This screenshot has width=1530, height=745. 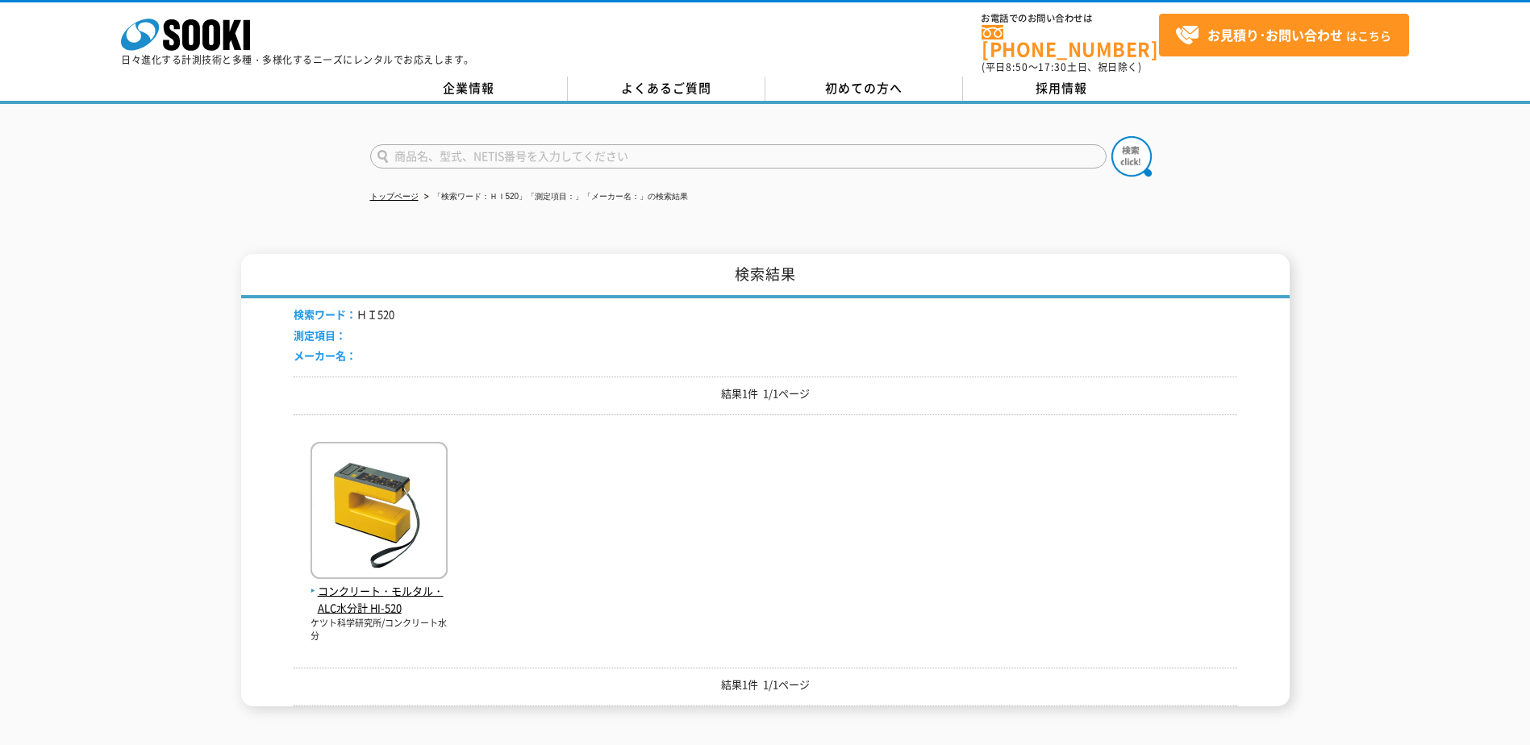 What do you see at coordinates (864, 88) in the screenshot?
I see `span: 初めての方へ` at bounding box center [864, 88].